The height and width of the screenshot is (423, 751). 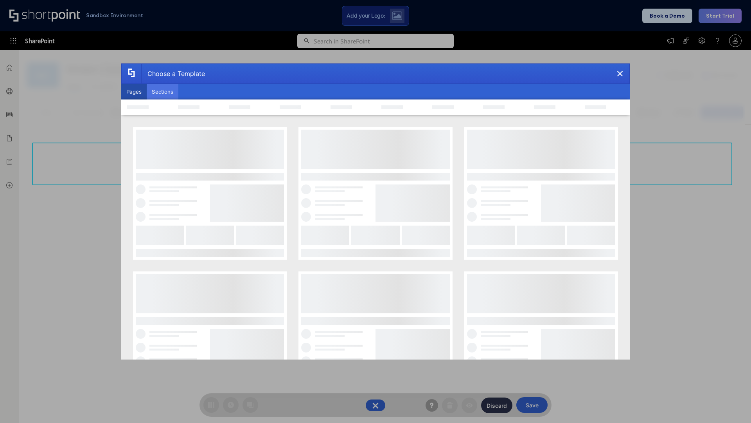 I want to click on button: Sections, so click(x=162, y=92).